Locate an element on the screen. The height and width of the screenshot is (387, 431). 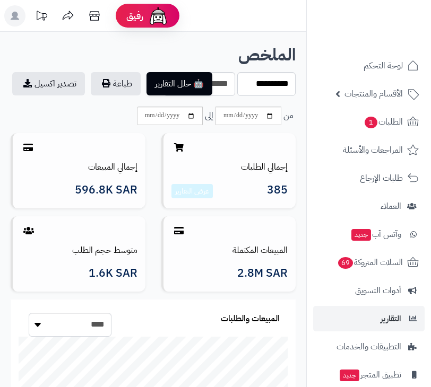
span: 1.6K SAR is located at coordinates (113, 273).